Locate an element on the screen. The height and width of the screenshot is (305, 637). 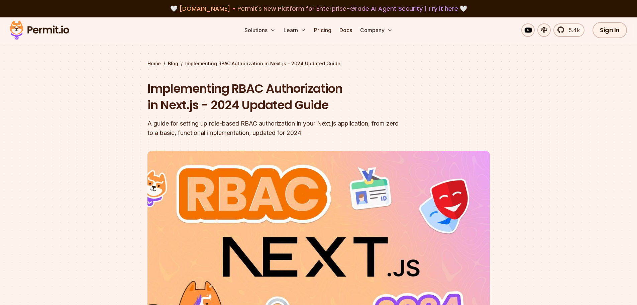
a: Blog is located at coordinates (173, 64).